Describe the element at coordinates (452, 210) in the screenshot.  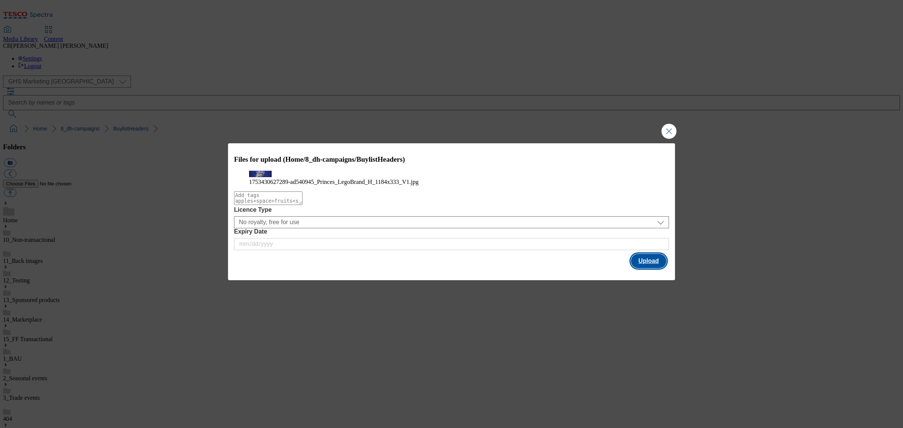
I see `label: Licence Type` at that location.